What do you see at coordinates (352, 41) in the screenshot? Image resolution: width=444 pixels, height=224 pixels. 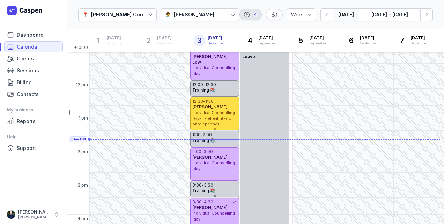 I see `div: 6` at bounding box center [352, 41].